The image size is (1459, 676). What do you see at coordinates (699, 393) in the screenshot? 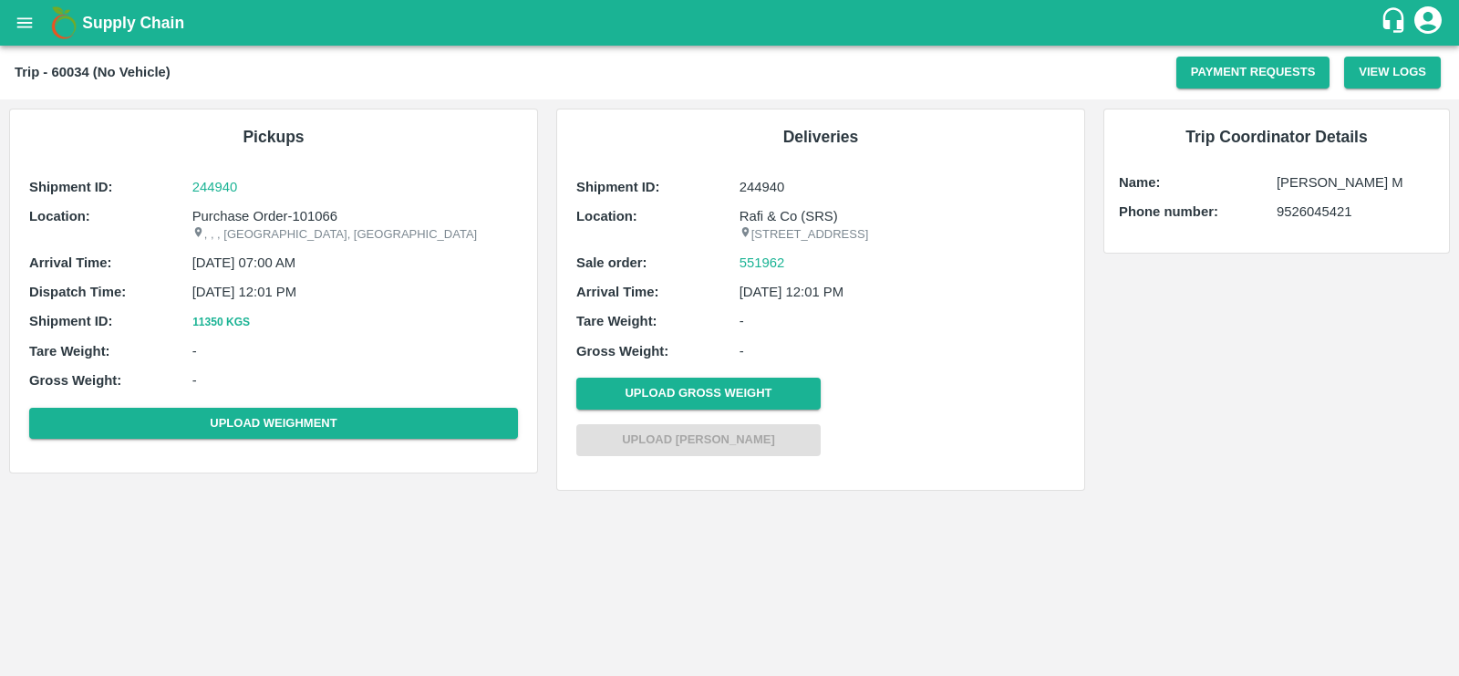
I see `button: Upload Gross Weight` at bounding box center [699, 393].